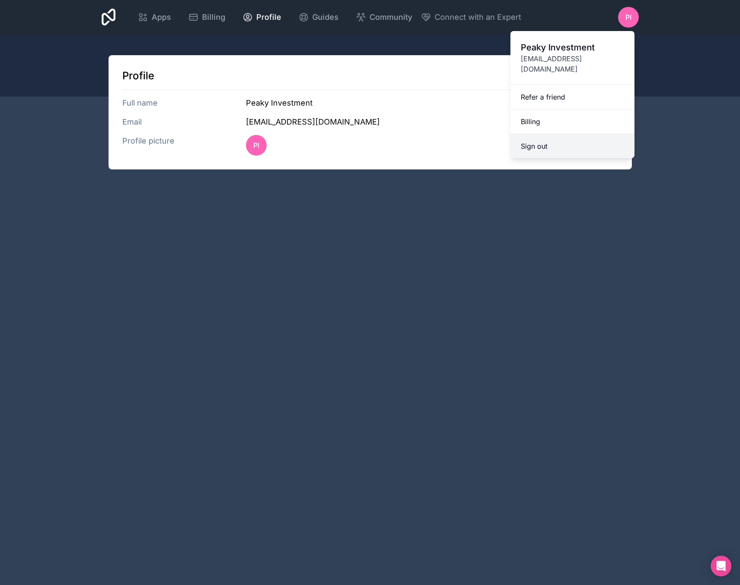 The height and width of the screenshot is (585, 740). What do you see at coordinates (432, 103) in the screenshot?
I see `h3: Peaky Investment` at bounding box center [432, 103].